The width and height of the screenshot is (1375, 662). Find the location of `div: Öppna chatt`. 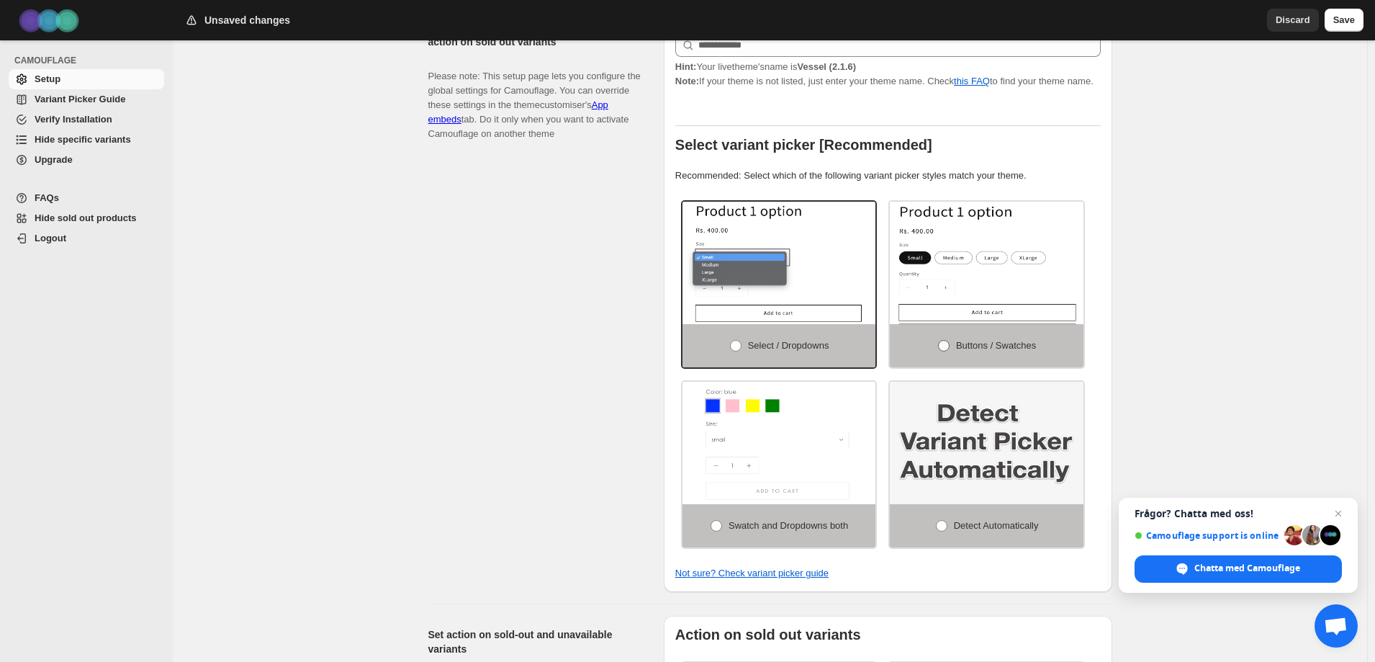

div: Öppna chatt is located at coordinates (1336, 626).